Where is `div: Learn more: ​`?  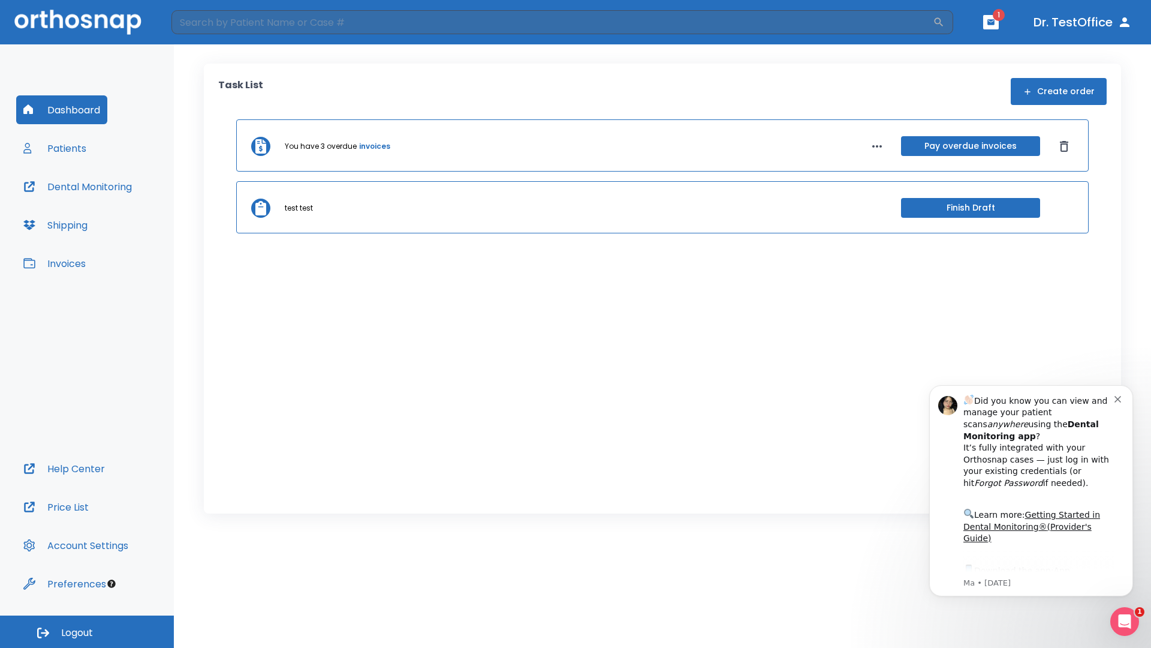 div: Learn more: ​ is located at coordinates (128, 164).